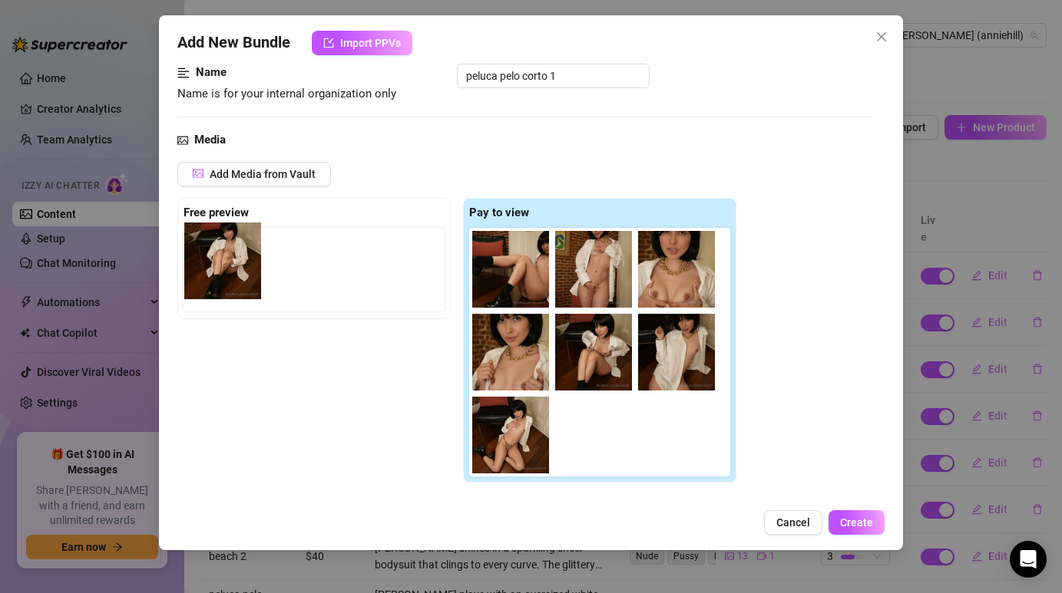 The image size is (1062, 593). I want to click on div: Open Intercom Messenger, so click(1028, 560).